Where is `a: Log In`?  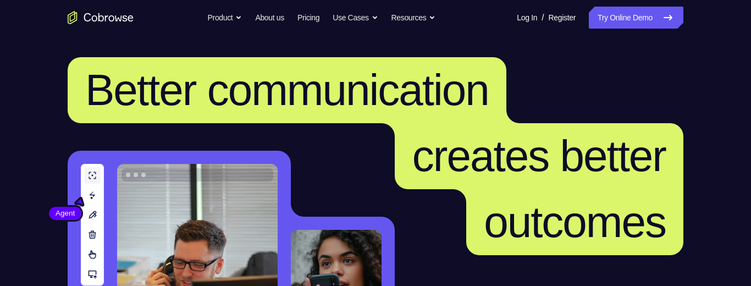 a: Log In is located at coordinates (527, 18).